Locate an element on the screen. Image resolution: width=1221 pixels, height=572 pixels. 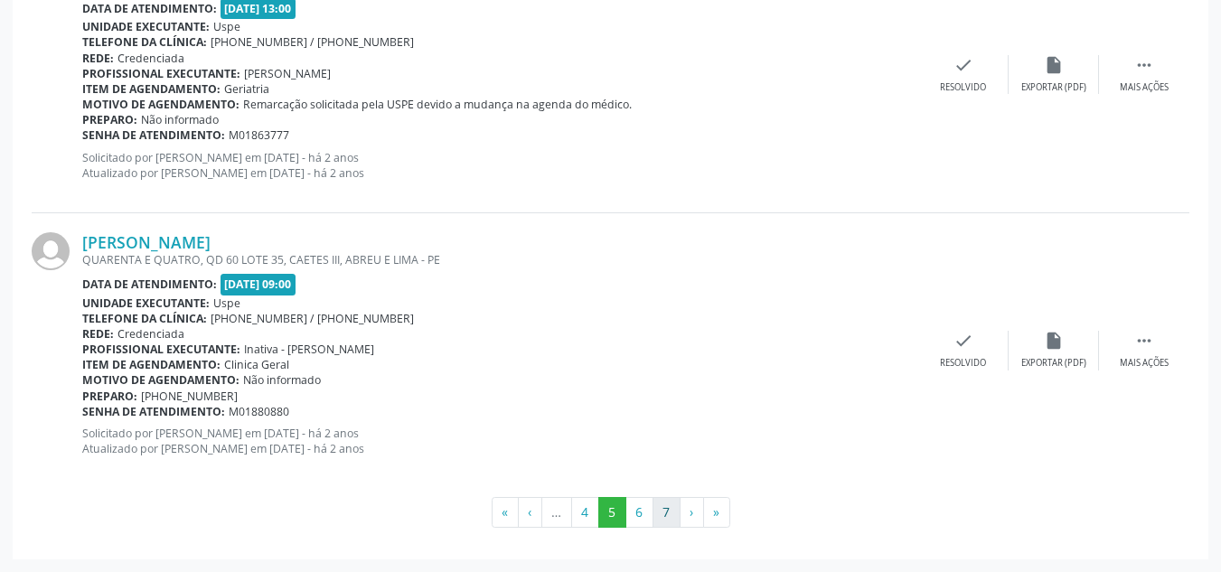
button: Go to next page is located at coordinates (692, 513).